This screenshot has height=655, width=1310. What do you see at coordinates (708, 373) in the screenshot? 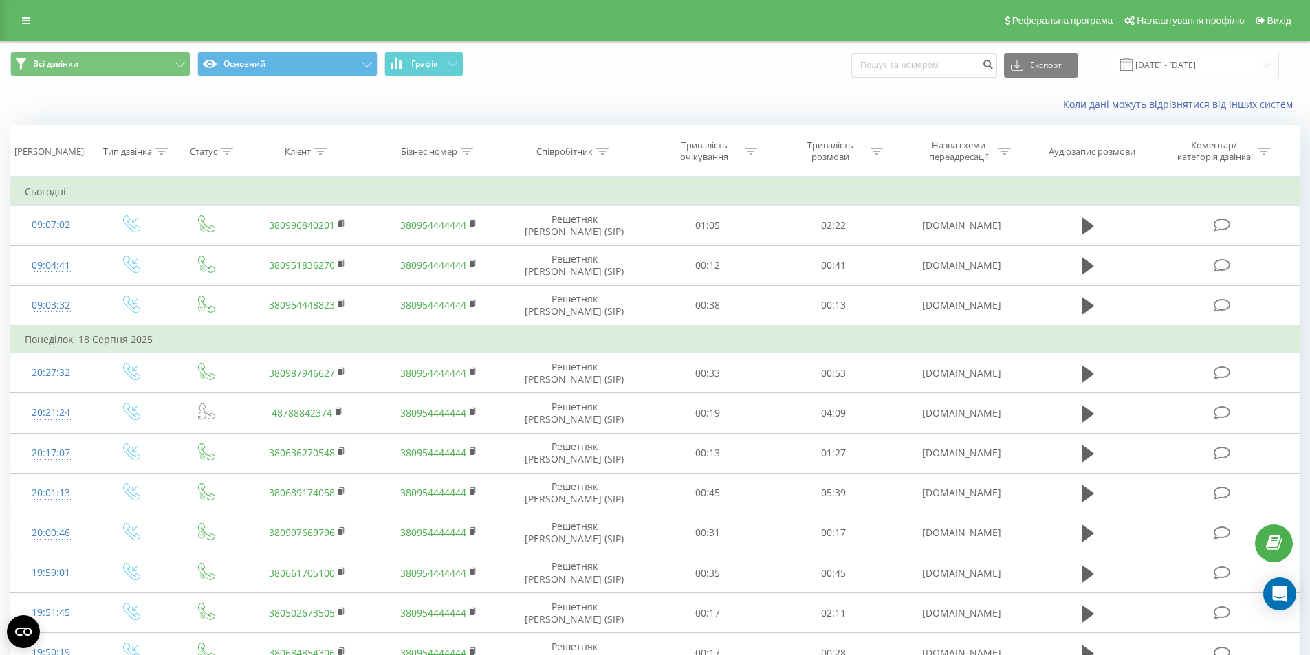
I see `td: 00:33` at bounding box center [708, 373].